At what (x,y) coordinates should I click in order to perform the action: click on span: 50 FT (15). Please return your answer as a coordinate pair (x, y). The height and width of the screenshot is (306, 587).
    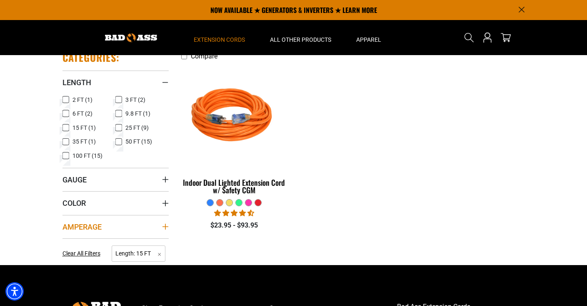
    Looking at the image, I should click on (139, 141).